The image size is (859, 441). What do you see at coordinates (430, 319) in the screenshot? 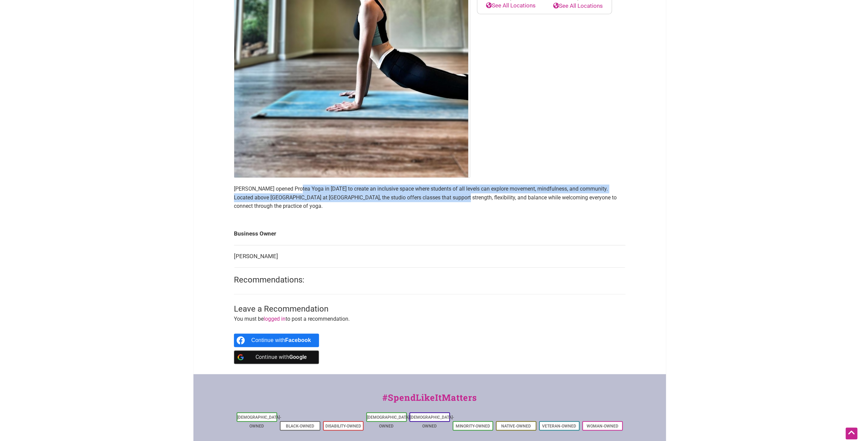
I see `p: You must be to post a recommendation.` at bounding box center [430, 319].